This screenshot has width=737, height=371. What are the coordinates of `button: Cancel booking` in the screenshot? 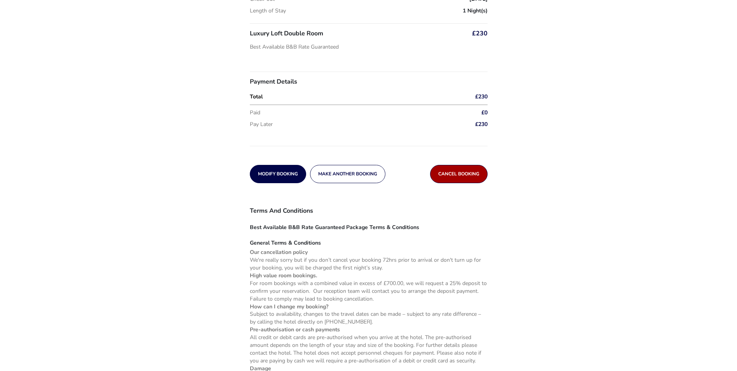 It's located at (459, 174).